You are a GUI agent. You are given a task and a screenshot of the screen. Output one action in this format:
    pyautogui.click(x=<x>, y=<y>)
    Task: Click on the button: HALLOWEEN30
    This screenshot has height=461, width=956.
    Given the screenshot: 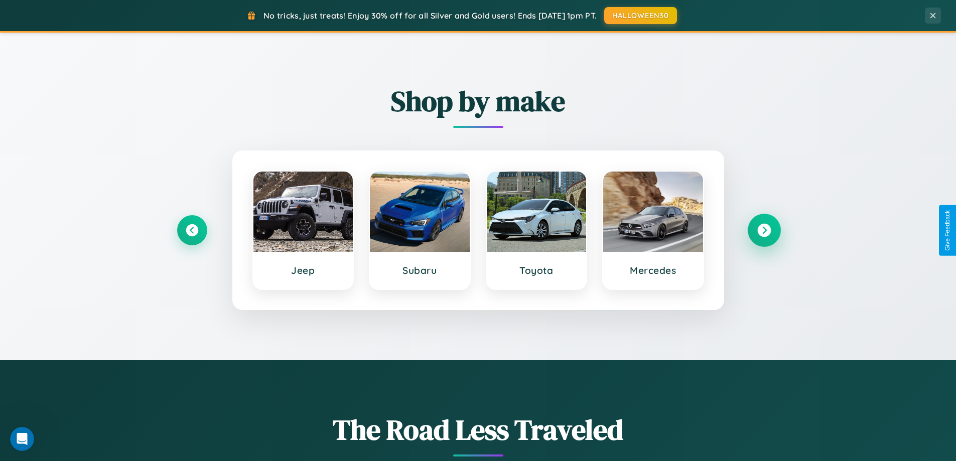 What is the action you would take?
    pyautogui.click(x=640, y=16)
    